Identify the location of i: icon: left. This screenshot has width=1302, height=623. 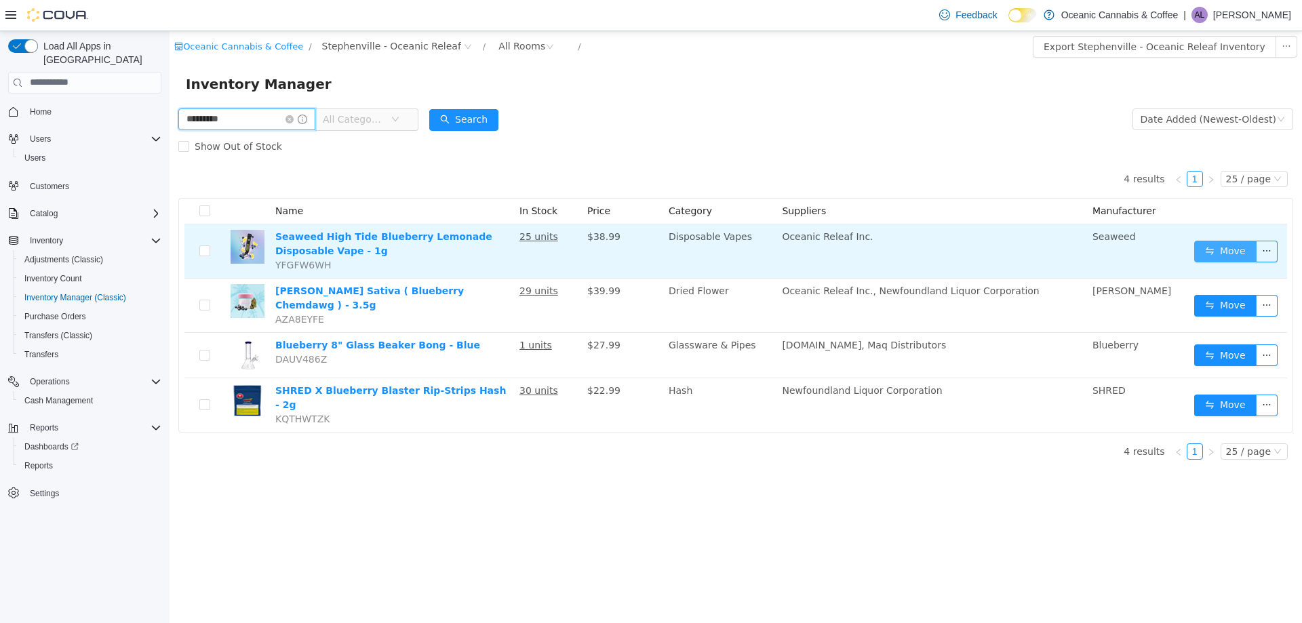
(1009, 421).